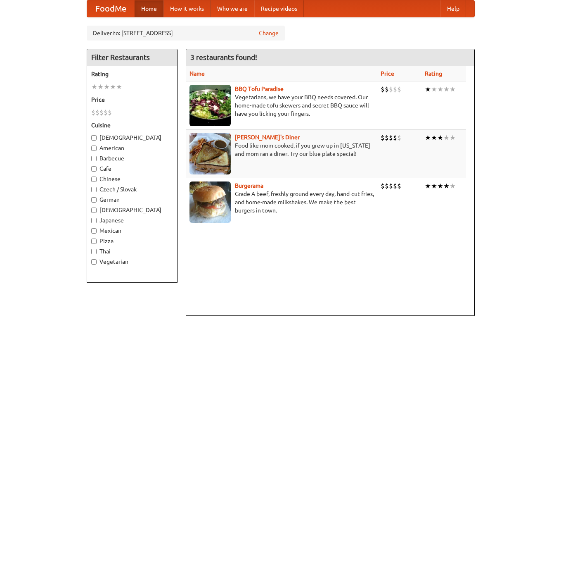  I want to click on img: sallys.jpg, so click(210, 154).